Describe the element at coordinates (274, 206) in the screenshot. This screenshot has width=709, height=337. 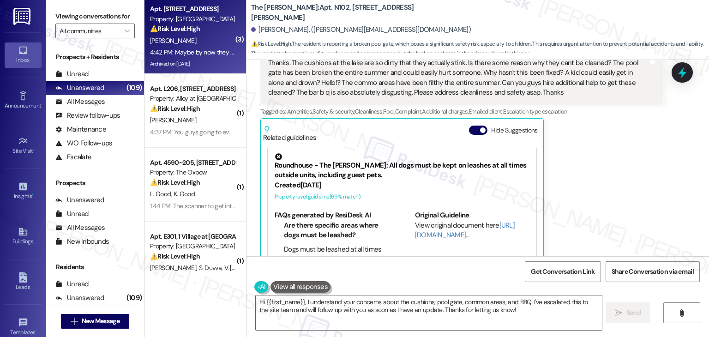
I see `div: 1:44 PM: The scanner to get into the building is not allowing phones to work through Acre One` at that location.